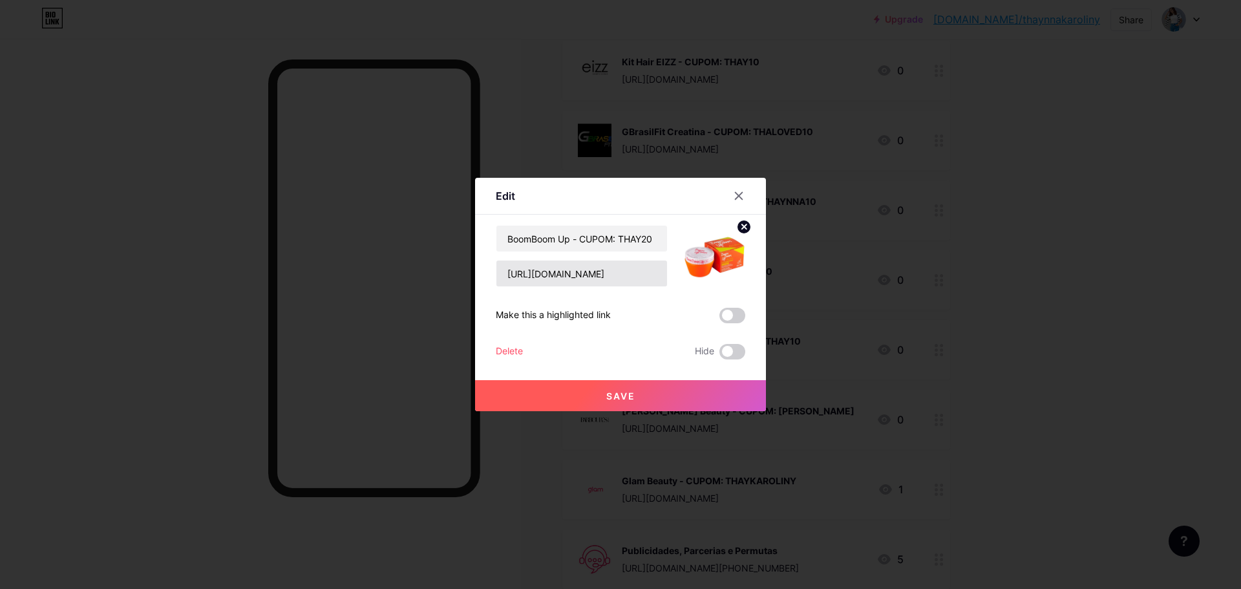 This screenshot has width=1241, height=589. I want to click on input: URL, so click(582, 273).